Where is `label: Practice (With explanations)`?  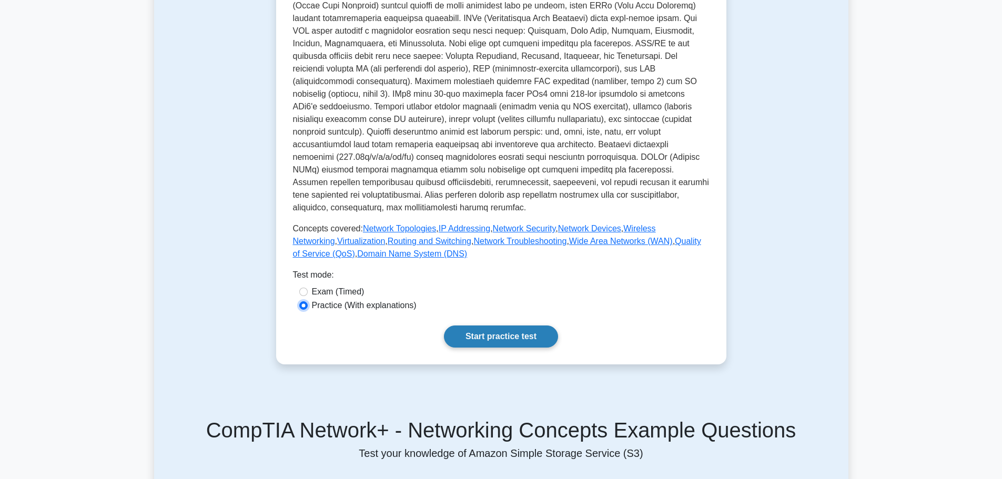
label: Practice (With explanations) is located at coordinates (364, 306).